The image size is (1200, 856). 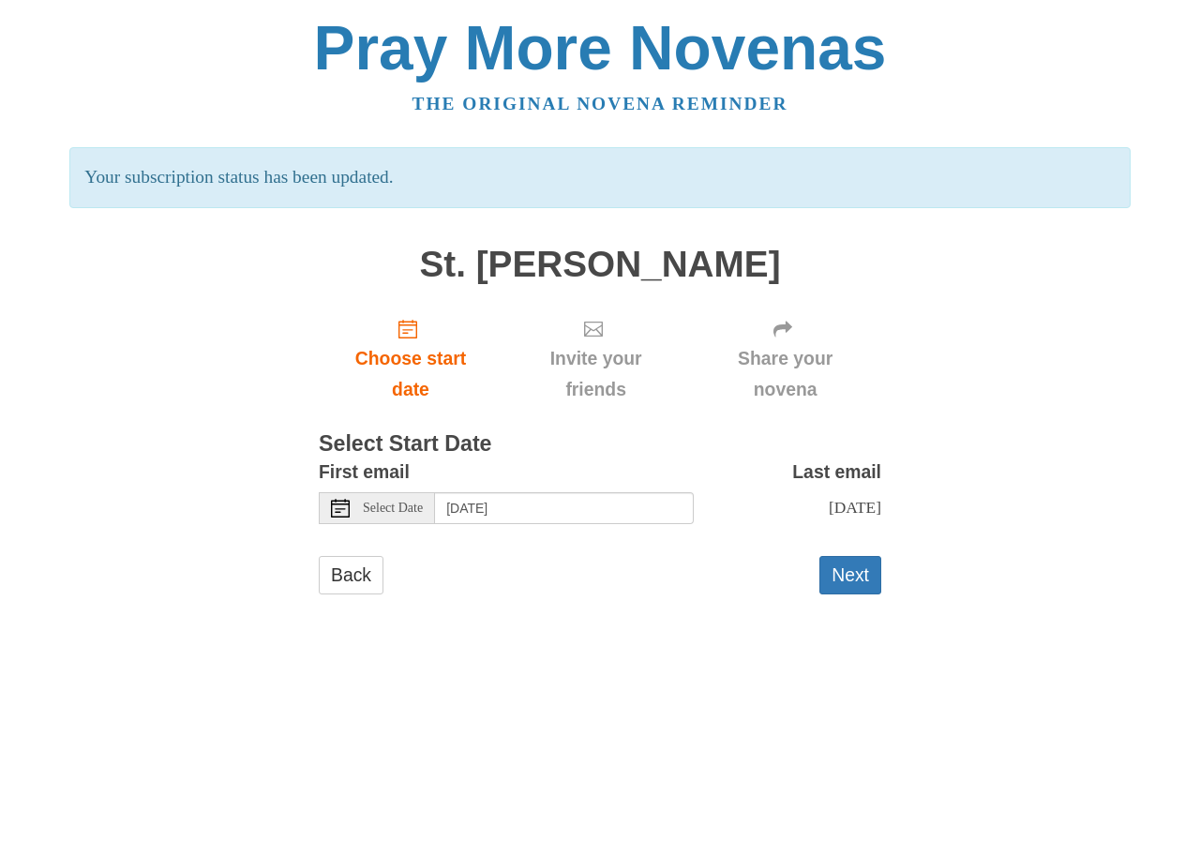 What do you see at coordinates (411, 358) in the screenshot?
I see `a: Choose start date` at bounding box center [411, 358].